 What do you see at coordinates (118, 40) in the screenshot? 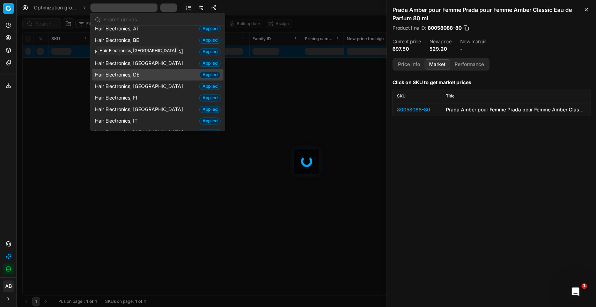
I see `span: Hair Electronics, BE` at bounding box center [118, 40].